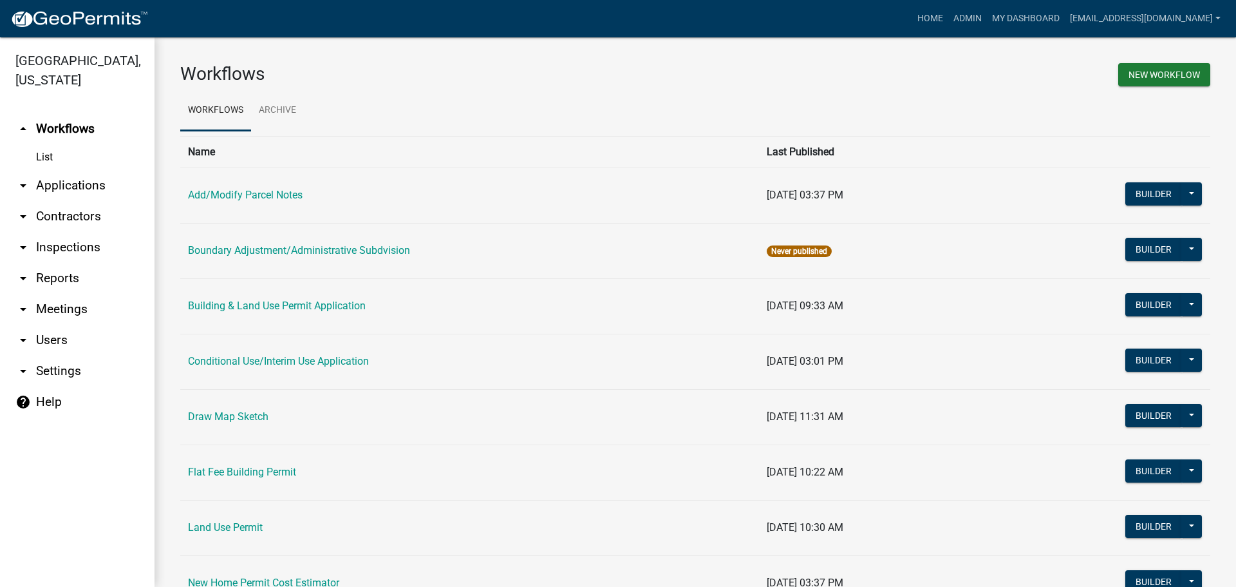  Describe the element at coordinates (228, 416) in the screenshot. I see `a: Draw Map Sketch` at that location.